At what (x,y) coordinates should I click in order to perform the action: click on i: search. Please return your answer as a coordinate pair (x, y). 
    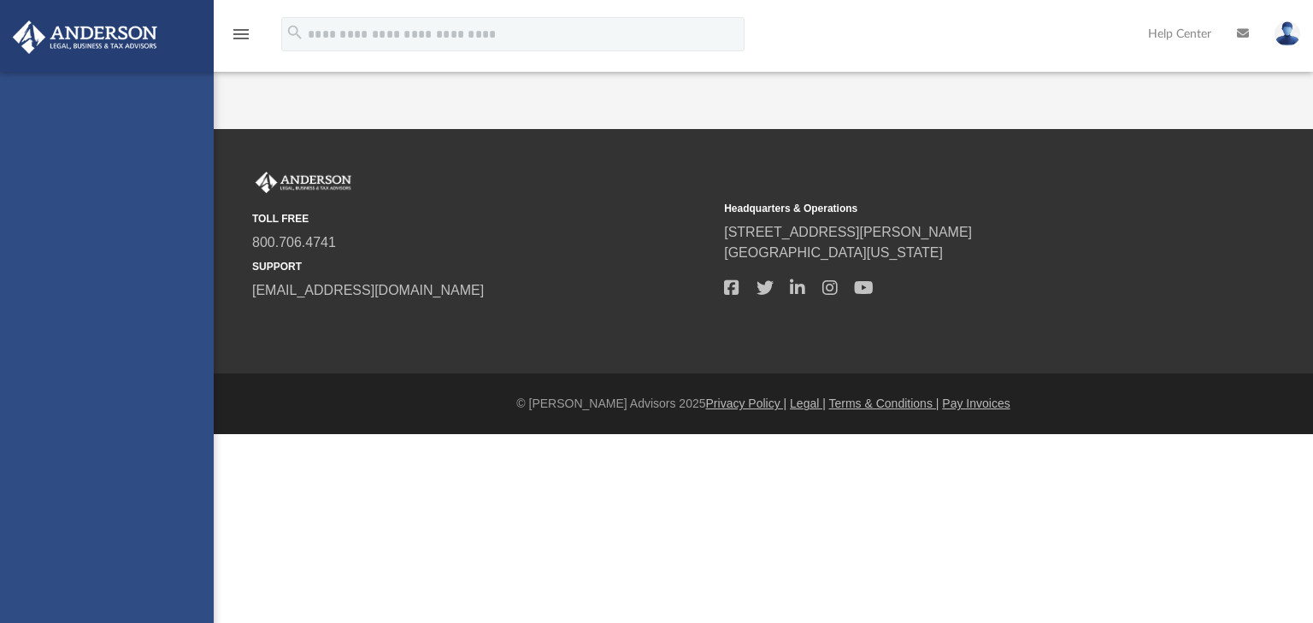
    Looking at the image, I should click on (295, 32).